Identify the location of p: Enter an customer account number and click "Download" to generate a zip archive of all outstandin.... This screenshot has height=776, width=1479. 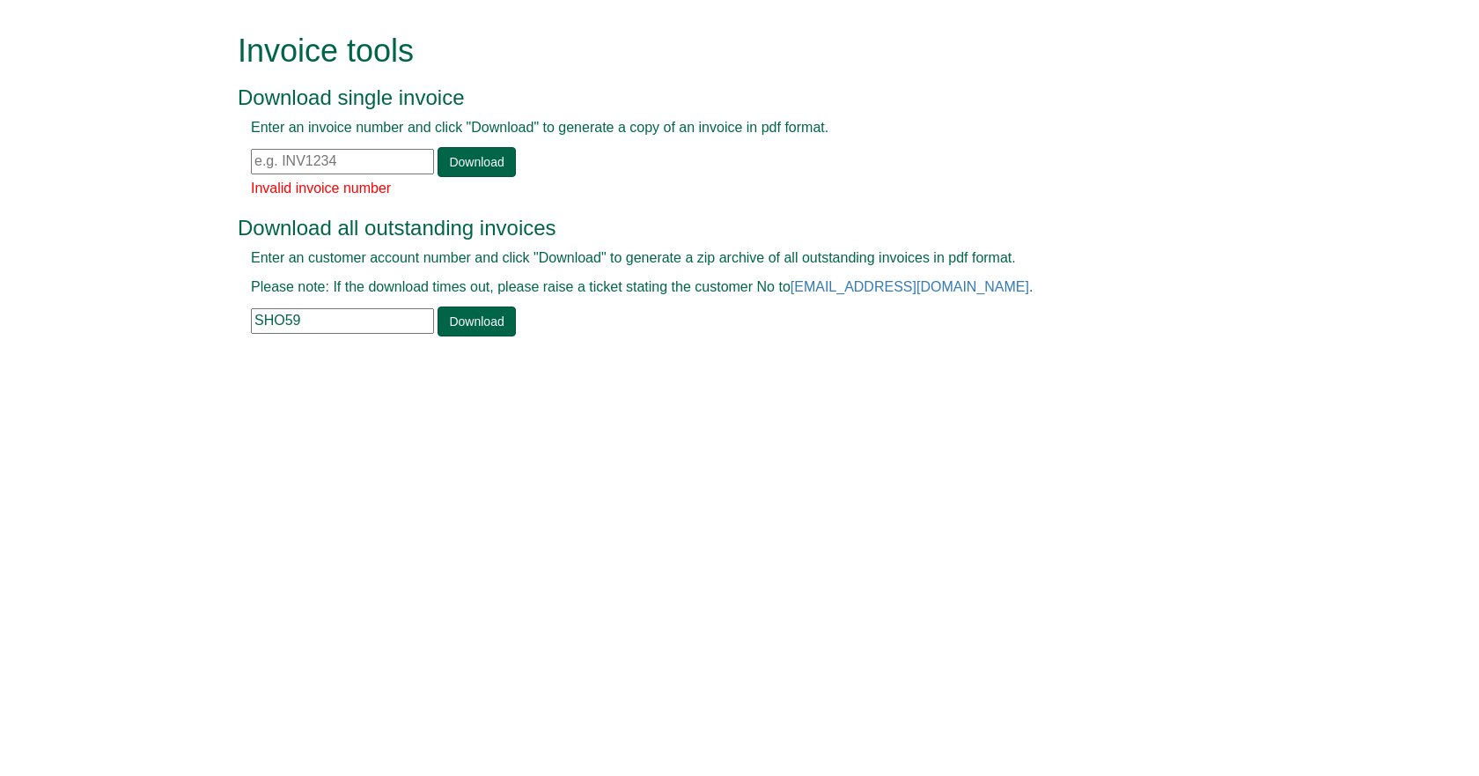
(719, 258).